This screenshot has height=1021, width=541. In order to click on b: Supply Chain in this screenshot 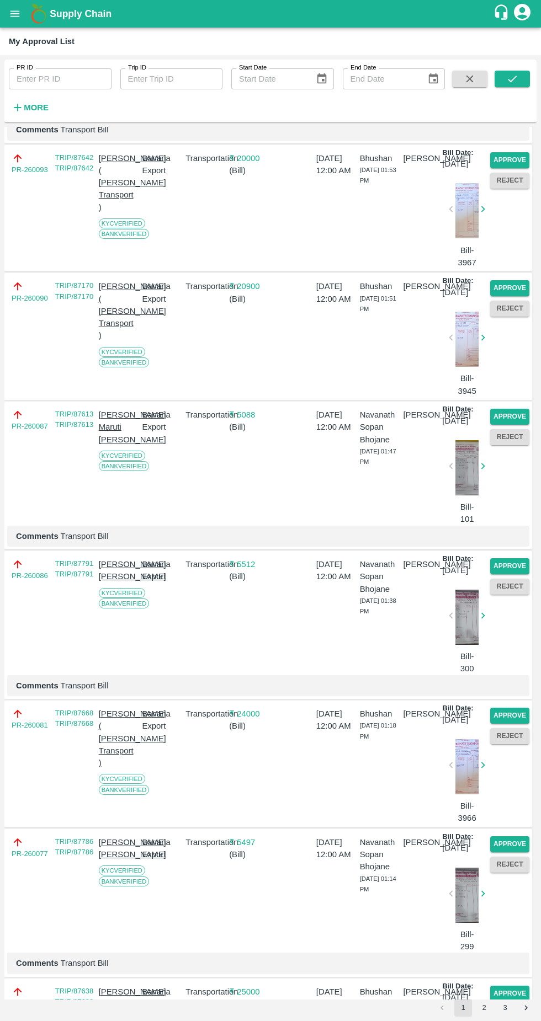, I will do `click(81, 14)`.